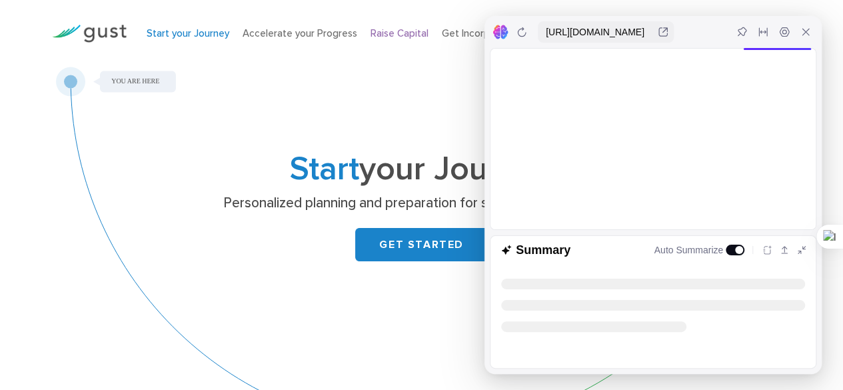  What do you see at coordinates (421, 203) in the screenshot?
I see `p: Personalized planning and preparation for successful fundraising.` at bounding box center [421, 203].